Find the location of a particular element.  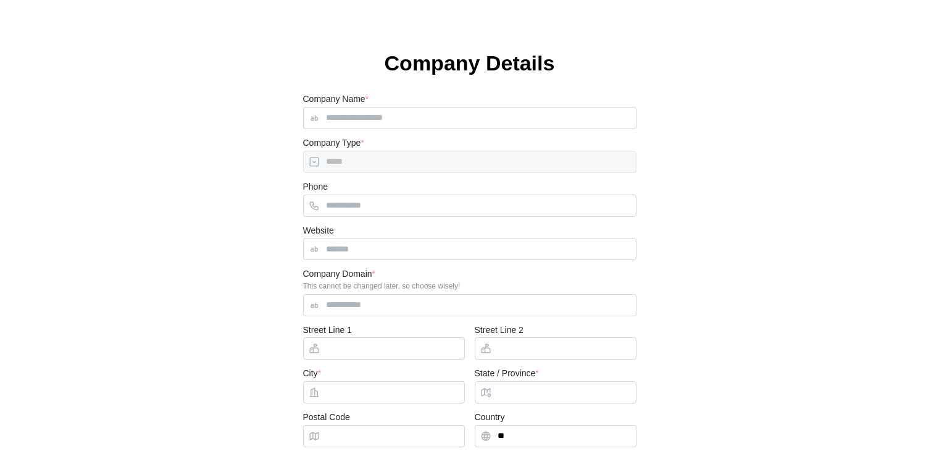

label: Website is located at coordinates (319, 231).